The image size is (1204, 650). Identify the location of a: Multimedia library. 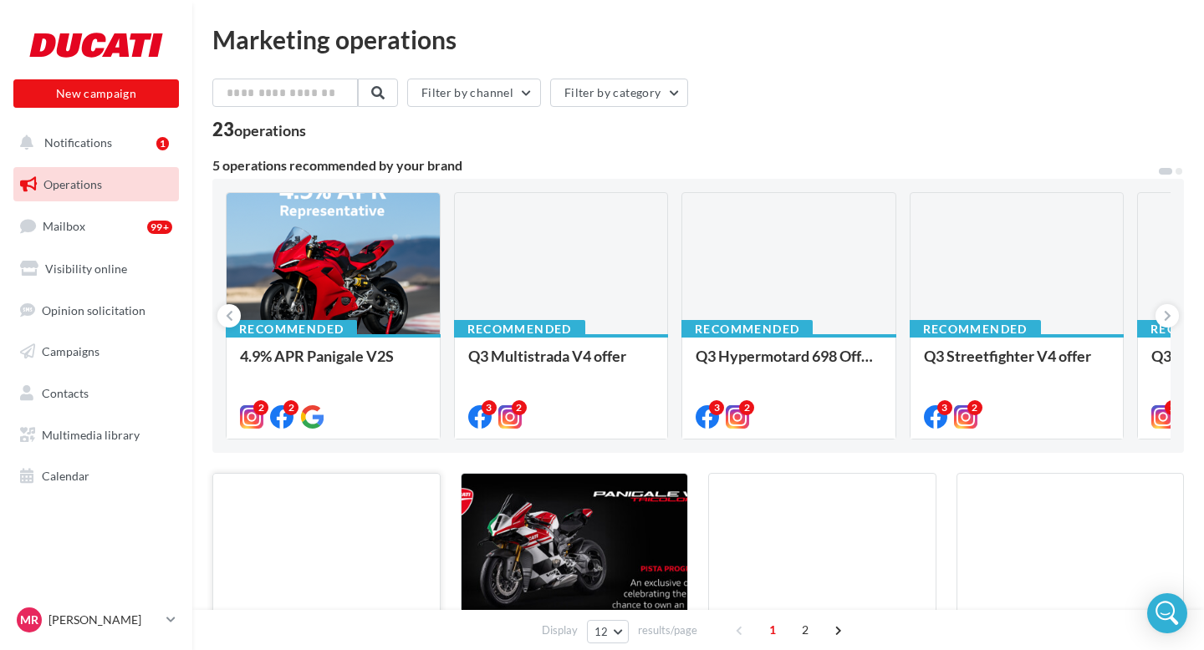
(96, 435).